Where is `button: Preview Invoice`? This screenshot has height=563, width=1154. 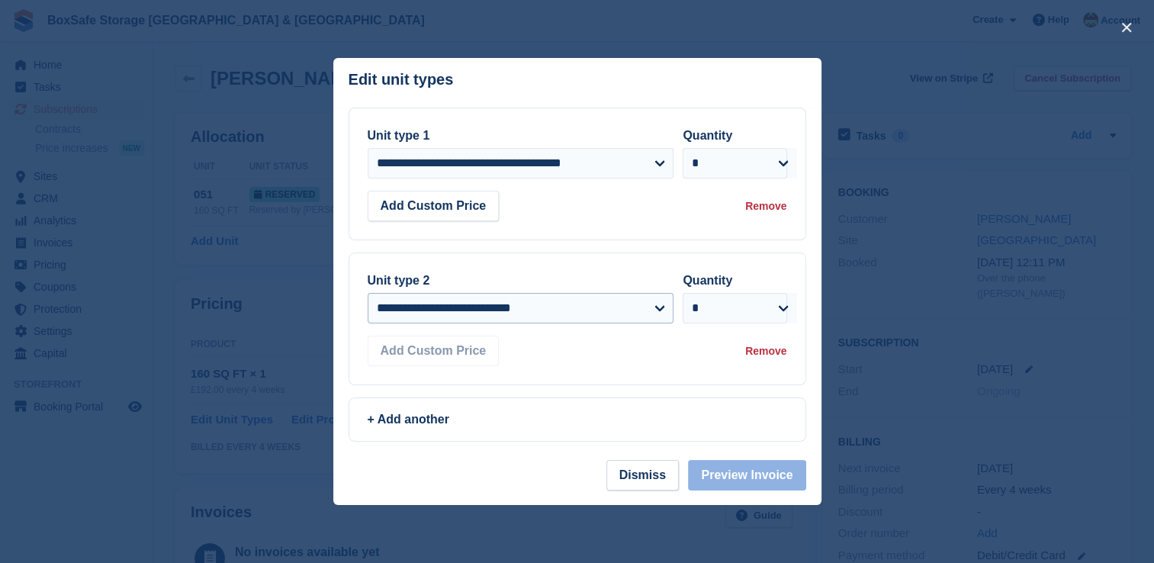 button: Preview Invoice is located at coordinates (747, 475).